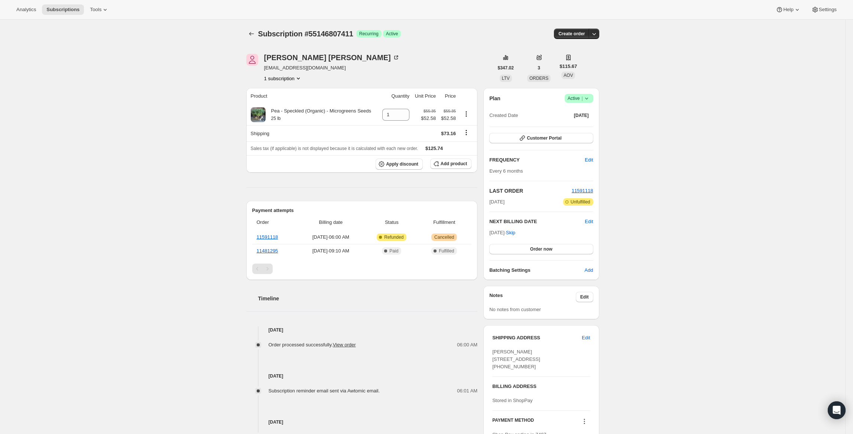 The width and height of the screenshot is (853, 434). I want to click on img: product img, so click(258, 115).